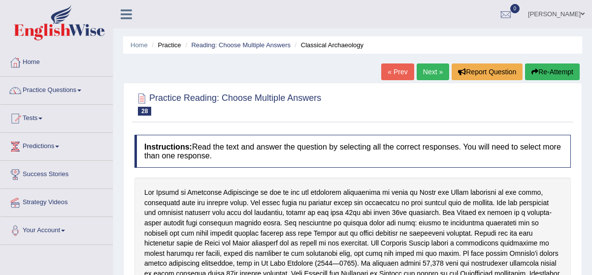  What do you see at coordinates (515, 8) in the screenshot?
I see `span: 0` at bounding box center [515, 8].